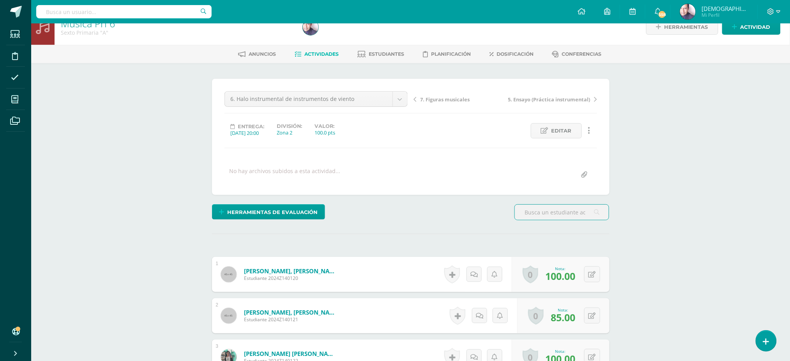 The width and height of the screenshot is (790, 361). I want to click on label: Valor:, so click(325, 126).